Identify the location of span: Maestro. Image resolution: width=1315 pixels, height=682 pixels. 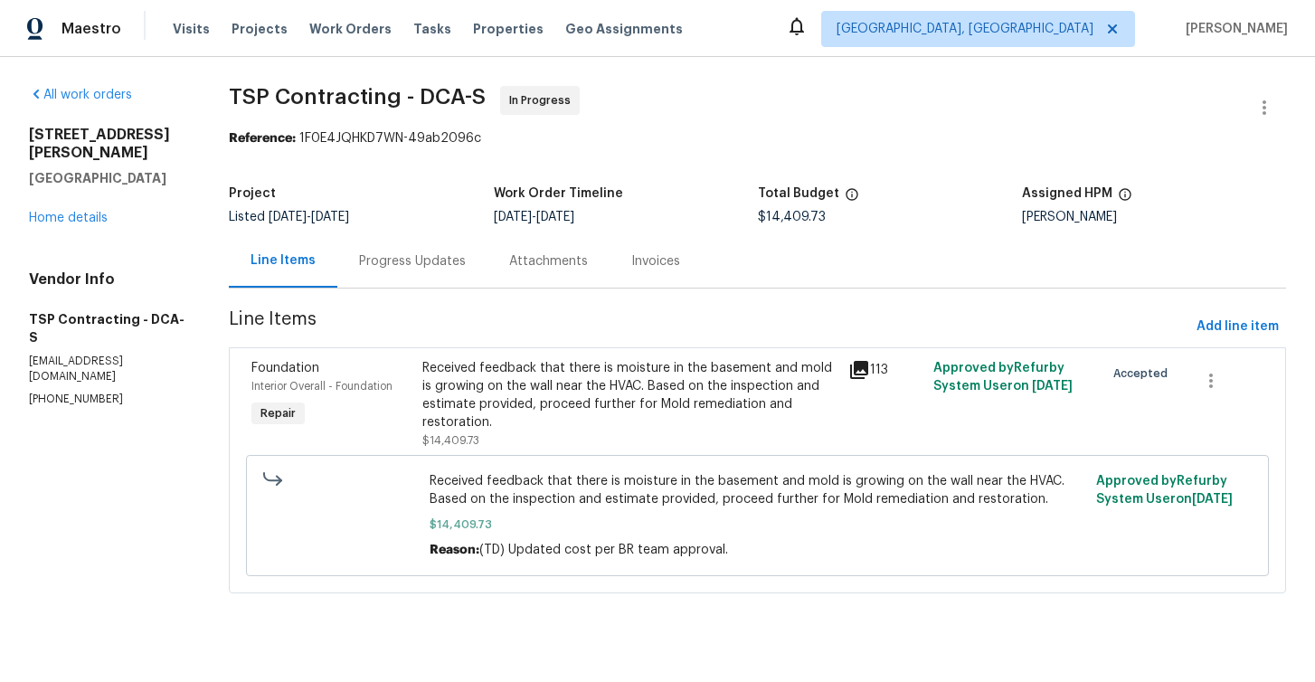
(91, 29).